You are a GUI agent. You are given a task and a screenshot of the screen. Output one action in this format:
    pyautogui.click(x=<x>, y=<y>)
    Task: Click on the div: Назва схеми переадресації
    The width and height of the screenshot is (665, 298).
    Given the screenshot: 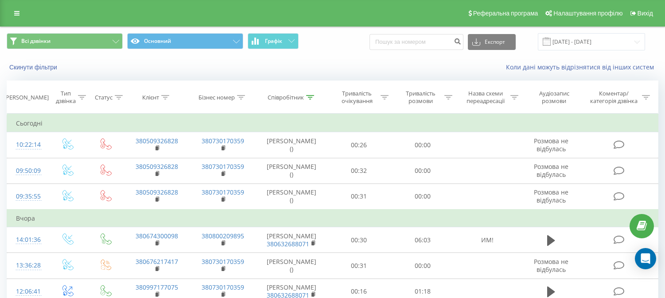 What is the action you would take?
    pyautogui.click(x=485, y=97)
    